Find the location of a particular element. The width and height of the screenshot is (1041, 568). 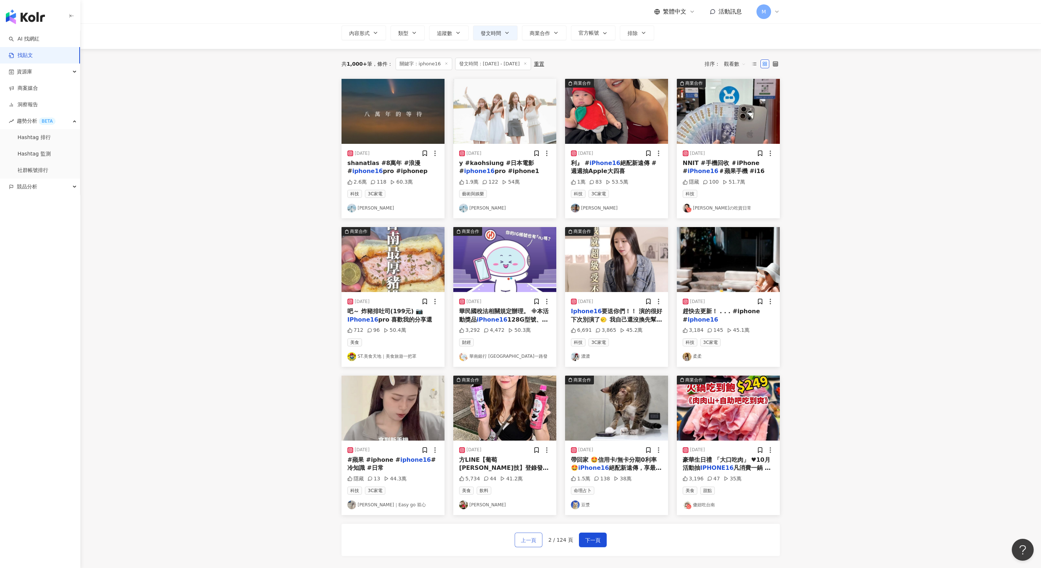

span: pro #iphone1 is located at coordinates (517, 171).